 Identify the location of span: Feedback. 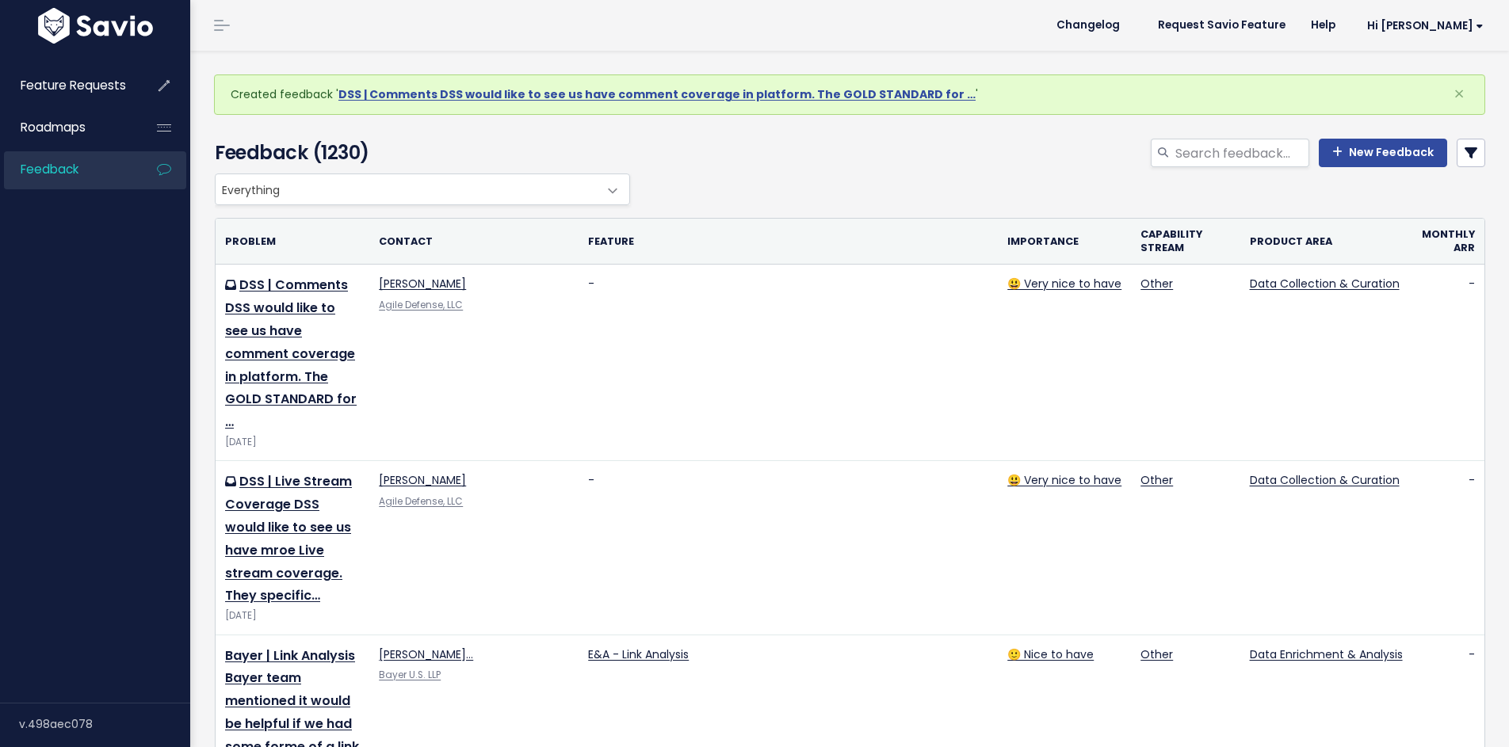
(49, 169).